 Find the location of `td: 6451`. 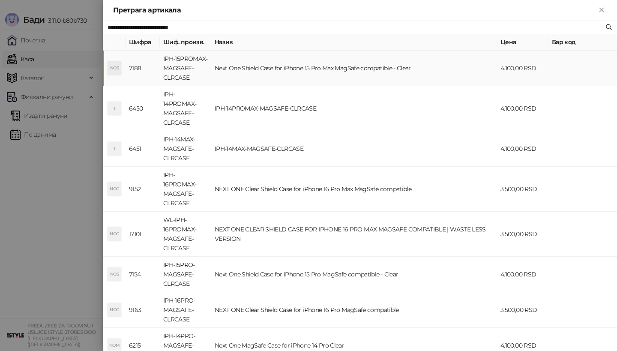

td: 6451 is located at coordinates (143, 149).